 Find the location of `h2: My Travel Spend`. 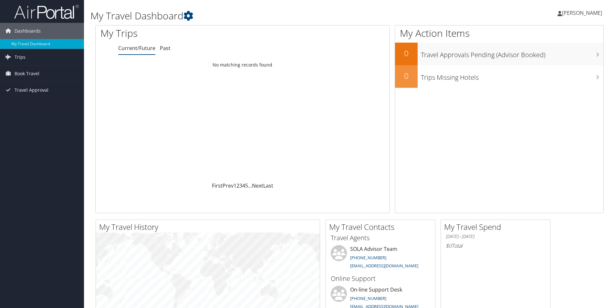

h2: My Travel Spend is located at coordinates (497, 227).